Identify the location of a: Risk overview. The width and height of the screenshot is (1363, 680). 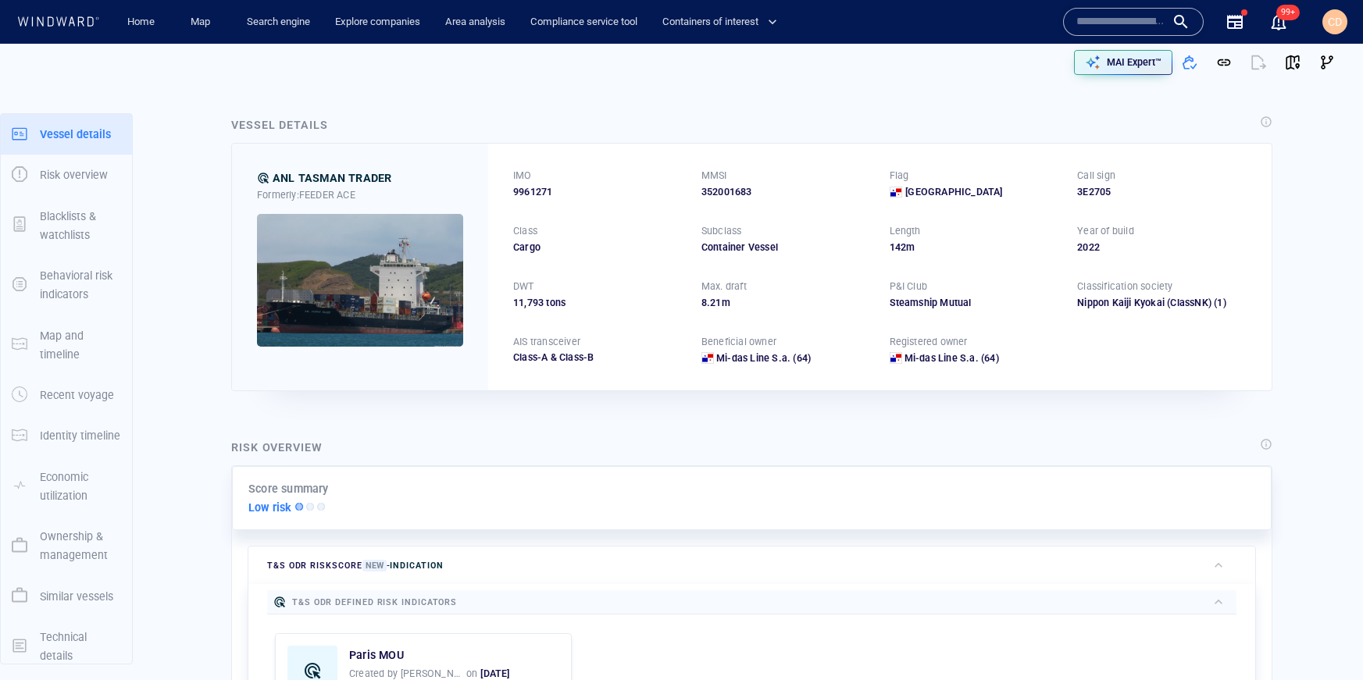
(66, 174).